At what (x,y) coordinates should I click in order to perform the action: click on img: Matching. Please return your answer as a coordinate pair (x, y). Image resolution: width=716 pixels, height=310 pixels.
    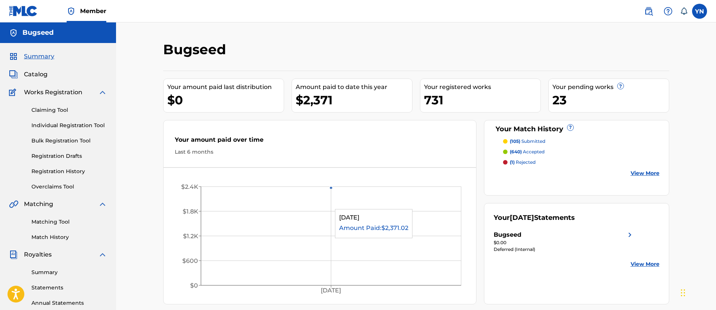
    Looking at the image, I should click on (13, 204).